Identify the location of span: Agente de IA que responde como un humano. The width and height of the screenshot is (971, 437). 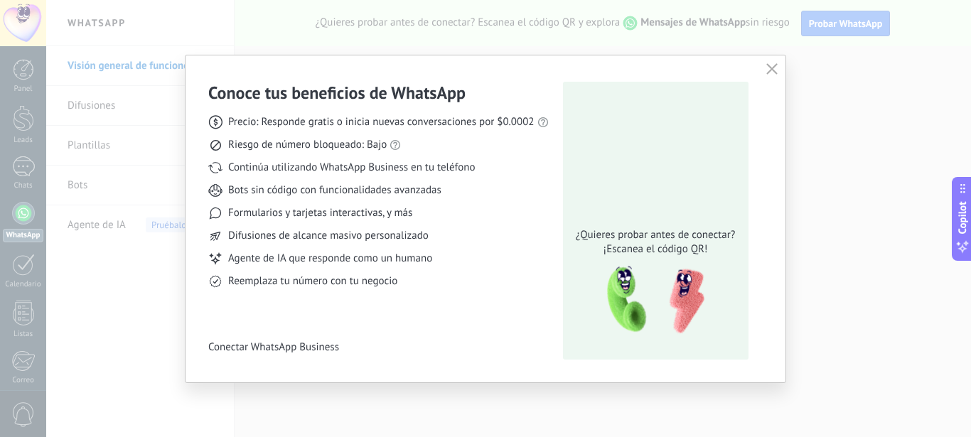
(330, 259).